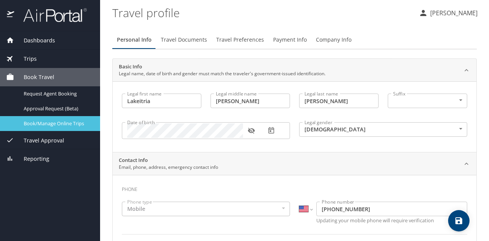  What do you see at coordinates (51, 15) in the screenshot?
I see `img: airportal-logo.png` at bounding box center [51, 15].